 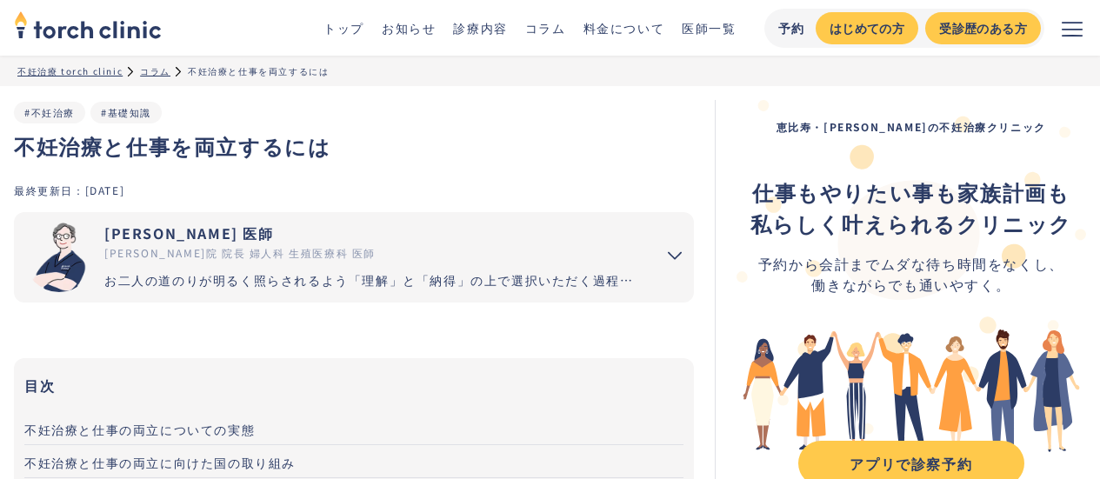 What do you see at coordinates (912, 274) in the screenshot?
I see `div: 予約から会計までムダな待ち時間をなくし、 働きながらでも通いやすく。` at bounding box center [912, 274].